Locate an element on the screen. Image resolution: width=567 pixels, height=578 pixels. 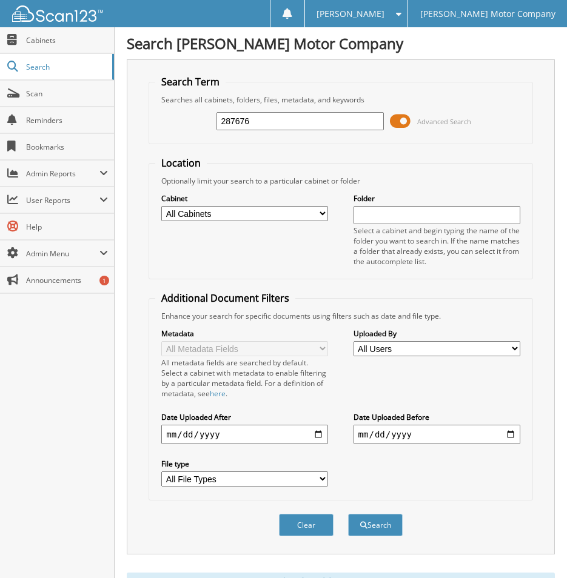
img: scan123-logo-white.svg is located at coordinates (58, 13).